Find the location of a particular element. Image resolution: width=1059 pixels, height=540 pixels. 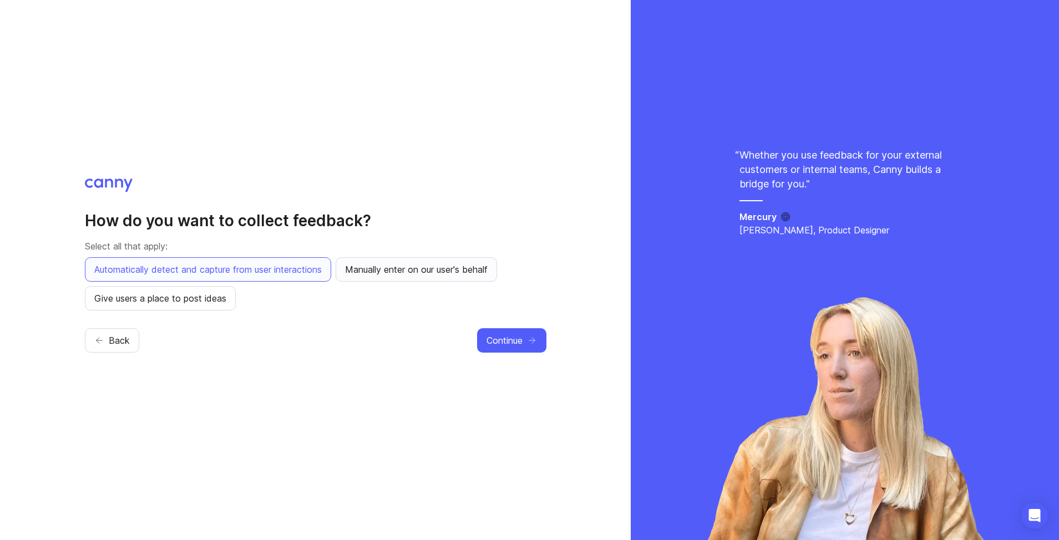

img: Mercury logo is located at coordinates (785, 217).